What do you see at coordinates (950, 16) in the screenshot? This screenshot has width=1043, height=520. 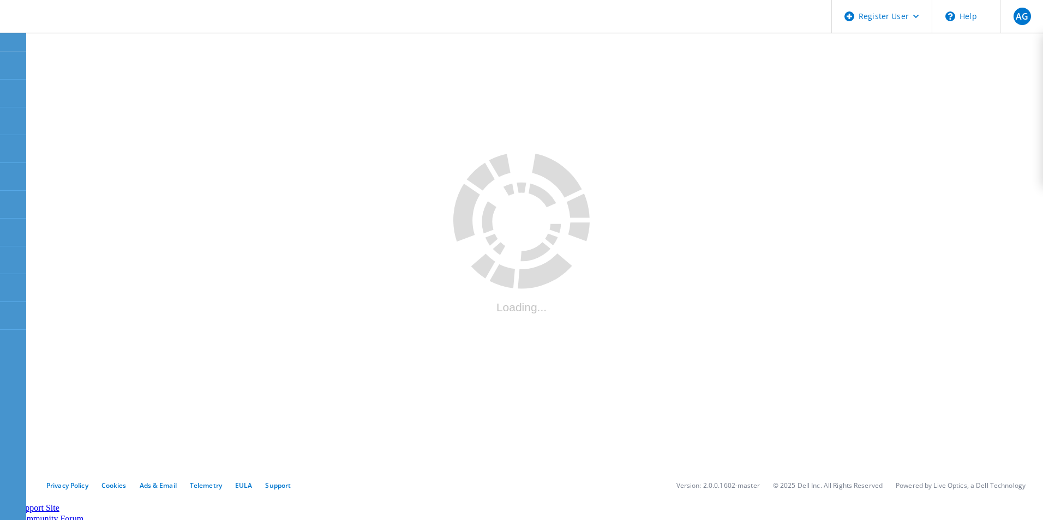 I see `svg: \n` at bounding box center [950, 16].